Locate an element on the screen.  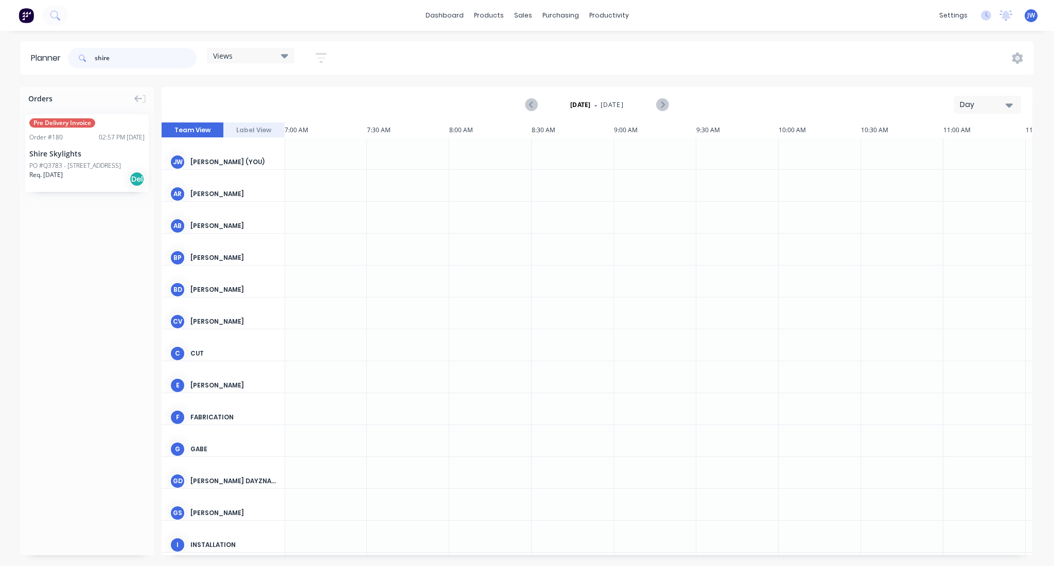
div: Fabrication is located at coordinates (233, 418).